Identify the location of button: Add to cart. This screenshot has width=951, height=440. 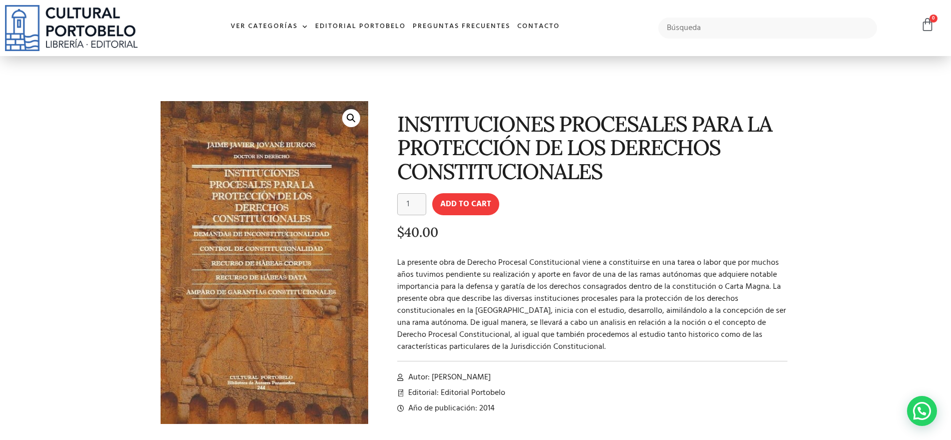
(466, 204).